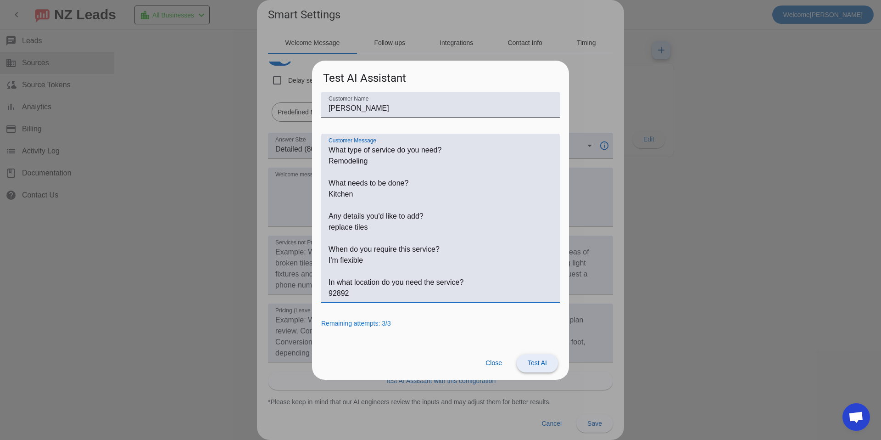  What do you see at coordinates (857, 417) in the screenshot?
I see `div: Open chat` at bounding box center [857, 417].